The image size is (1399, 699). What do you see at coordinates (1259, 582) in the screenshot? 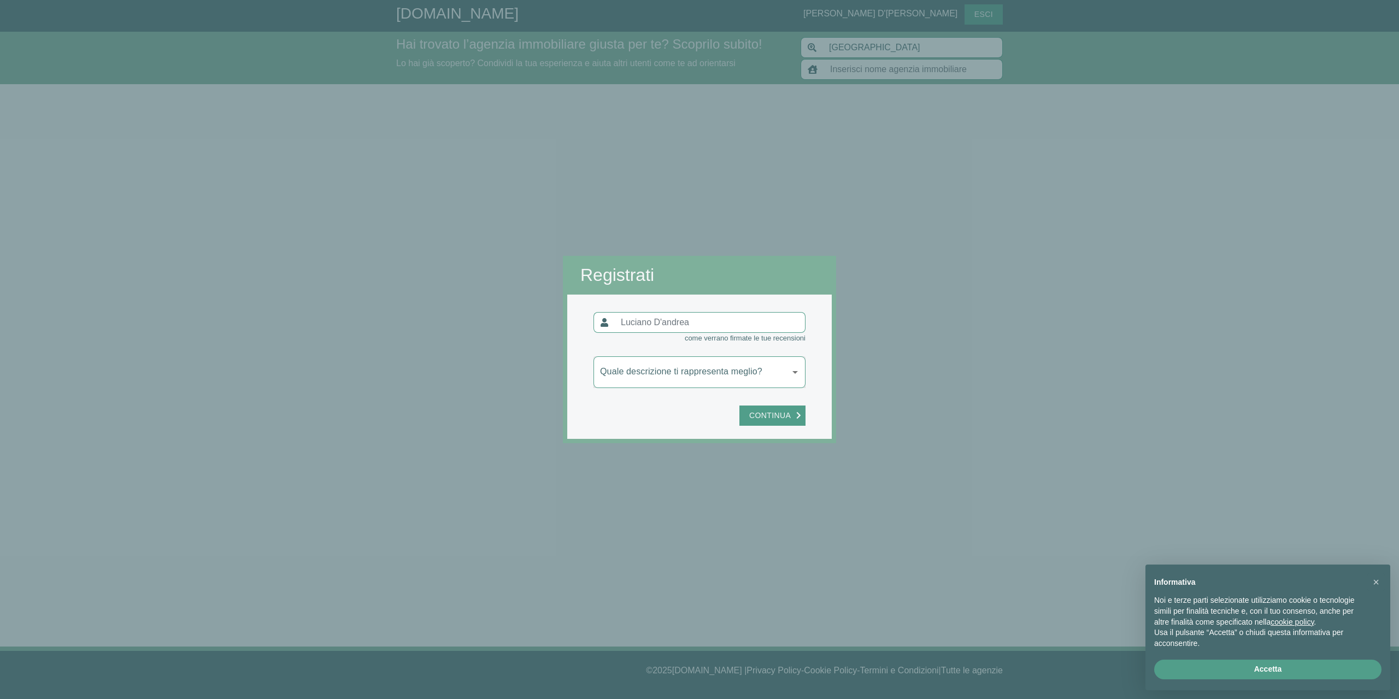
I see `h2: Informativa` at bounding box center [1259, 582].